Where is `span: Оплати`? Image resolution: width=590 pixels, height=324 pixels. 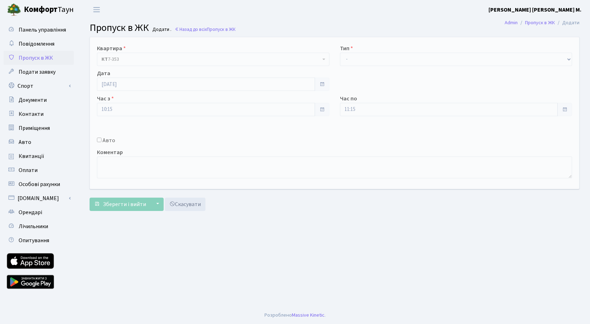 span: Оплати is located at coordinates (28, 170).